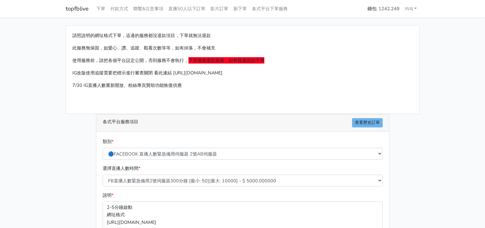 This screenshot has height=228, width=485. I want to click on a: 聯繫&注意事項, so click(148, 9).